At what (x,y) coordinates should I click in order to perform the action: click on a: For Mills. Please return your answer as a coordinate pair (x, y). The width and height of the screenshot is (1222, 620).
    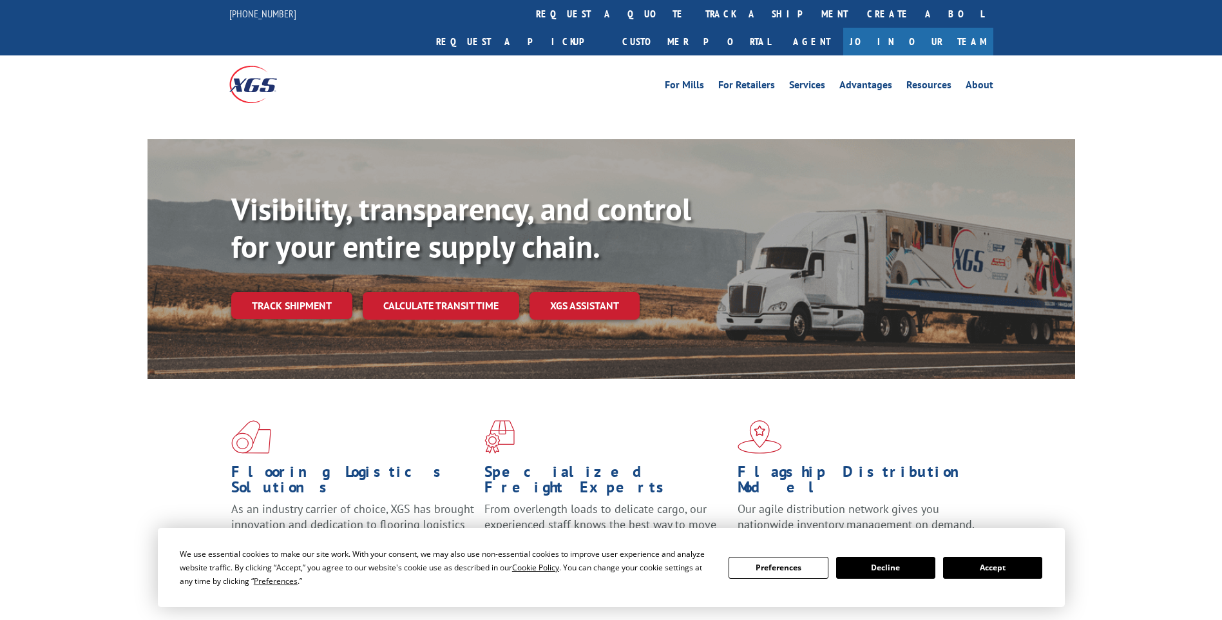
    Looking at the image, I should click on (684, 87).